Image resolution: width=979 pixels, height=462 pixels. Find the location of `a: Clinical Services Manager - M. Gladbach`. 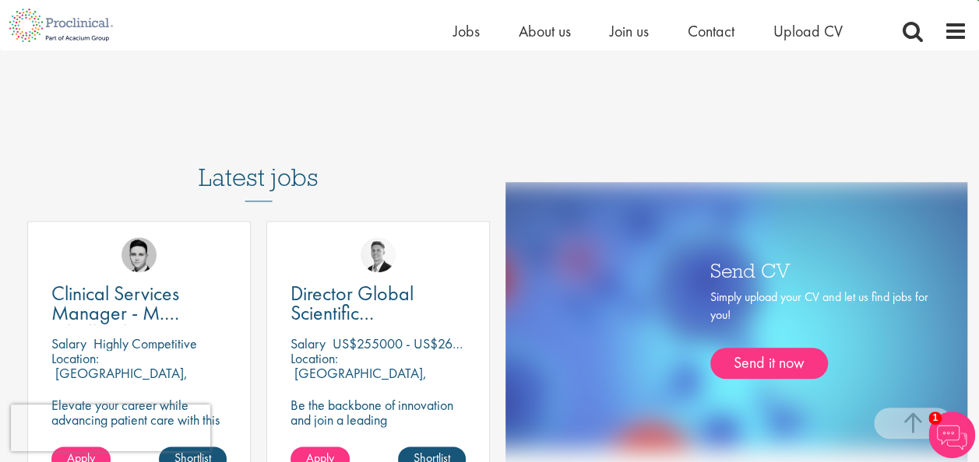

a: Clinical Services Manager - M. Gladbach is located at coordinates (139, 304).